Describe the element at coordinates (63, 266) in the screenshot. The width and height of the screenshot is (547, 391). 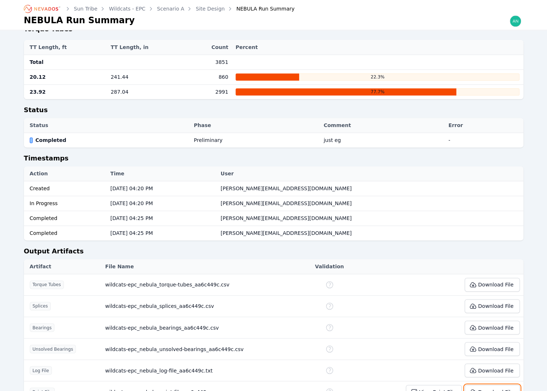
I see `th: Artifact` at that location.